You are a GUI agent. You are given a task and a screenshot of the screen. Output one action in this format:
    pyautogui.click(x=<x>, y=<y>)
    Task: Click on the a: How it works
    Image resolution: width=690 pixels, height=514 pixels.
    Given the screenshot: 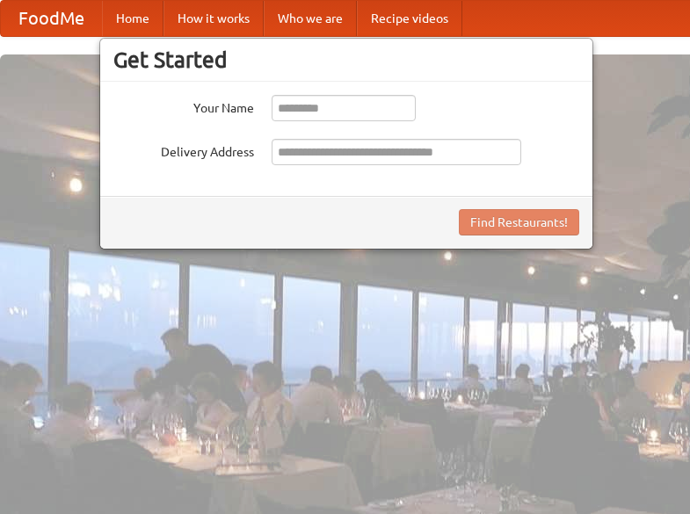 What is the action you would take?
    pyautogui.click(x=214, y=18)
    